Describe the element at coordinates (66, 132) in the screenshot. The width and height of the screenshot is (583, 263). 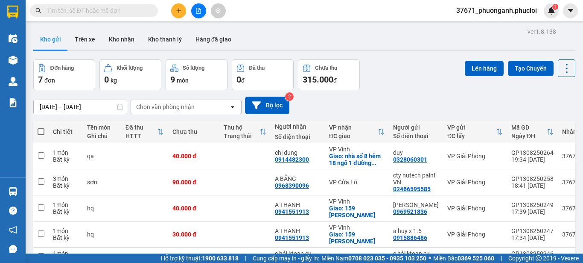
I see `div: Chi tiết` at that location.